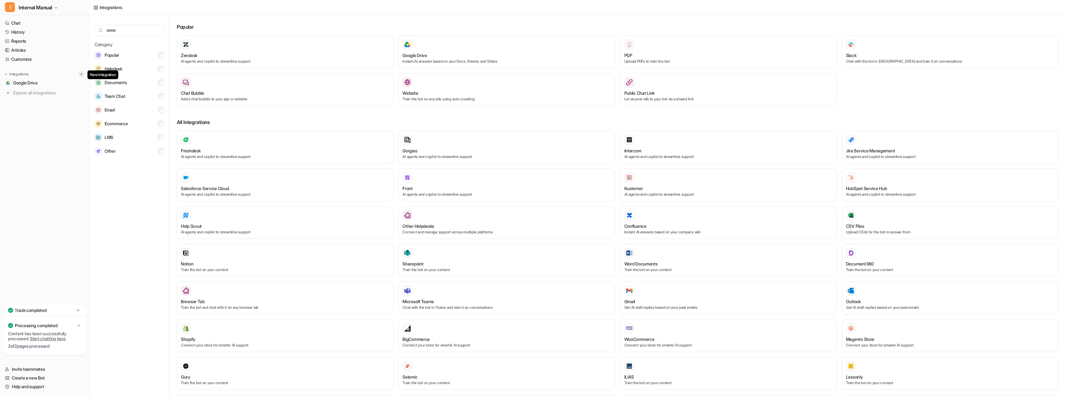 The height and width of the screenshot is (396, 1066). What do you see at coordinates (729, 147) in the screenshot?
I see `button: IntercomAI agents and copilot to streamline support` at bounding box center [729, 147].